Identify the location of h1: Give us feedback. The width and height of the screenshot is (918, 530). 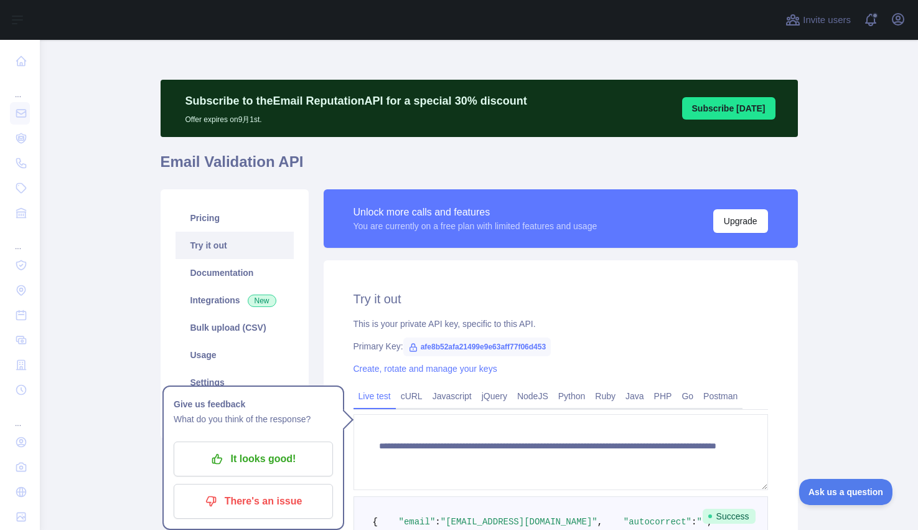
(253, 404).